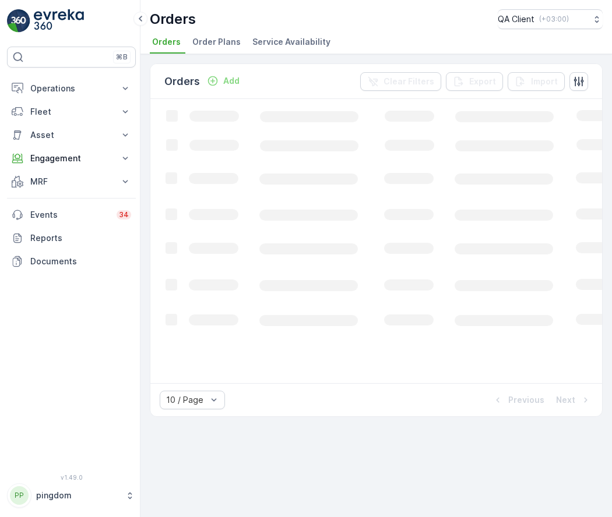 The height and width of the screenshot is (517, 612). What do you see at coordinates (71, 158) in the screenshot?
I see `button: Engagement` at bounding box center [71, 158].